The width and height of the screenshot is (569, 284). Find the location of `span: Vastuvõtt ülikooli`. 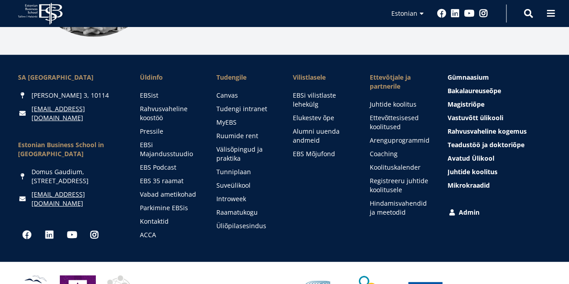

span: Vastuvõtt ülikooli is located at coordinates (475, 117).